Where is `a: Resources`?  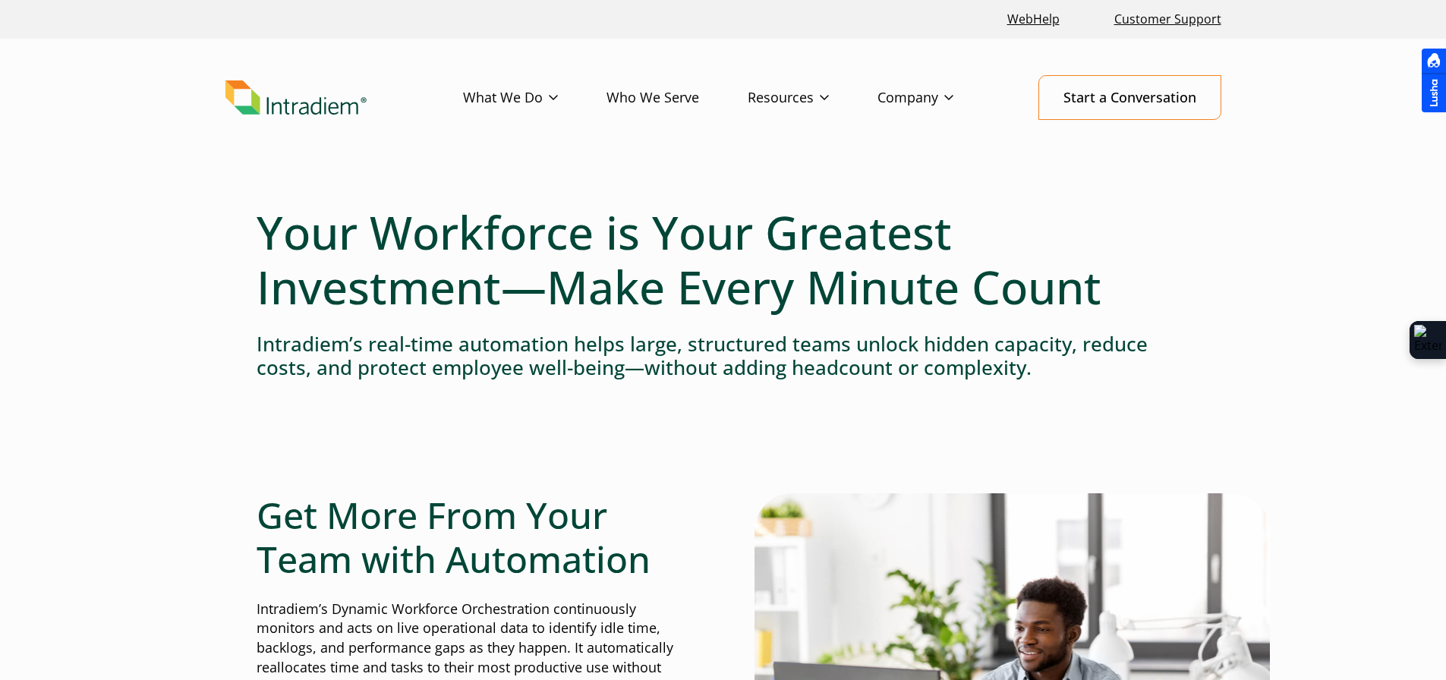 a: Resources is located at coordinates (812, 98).